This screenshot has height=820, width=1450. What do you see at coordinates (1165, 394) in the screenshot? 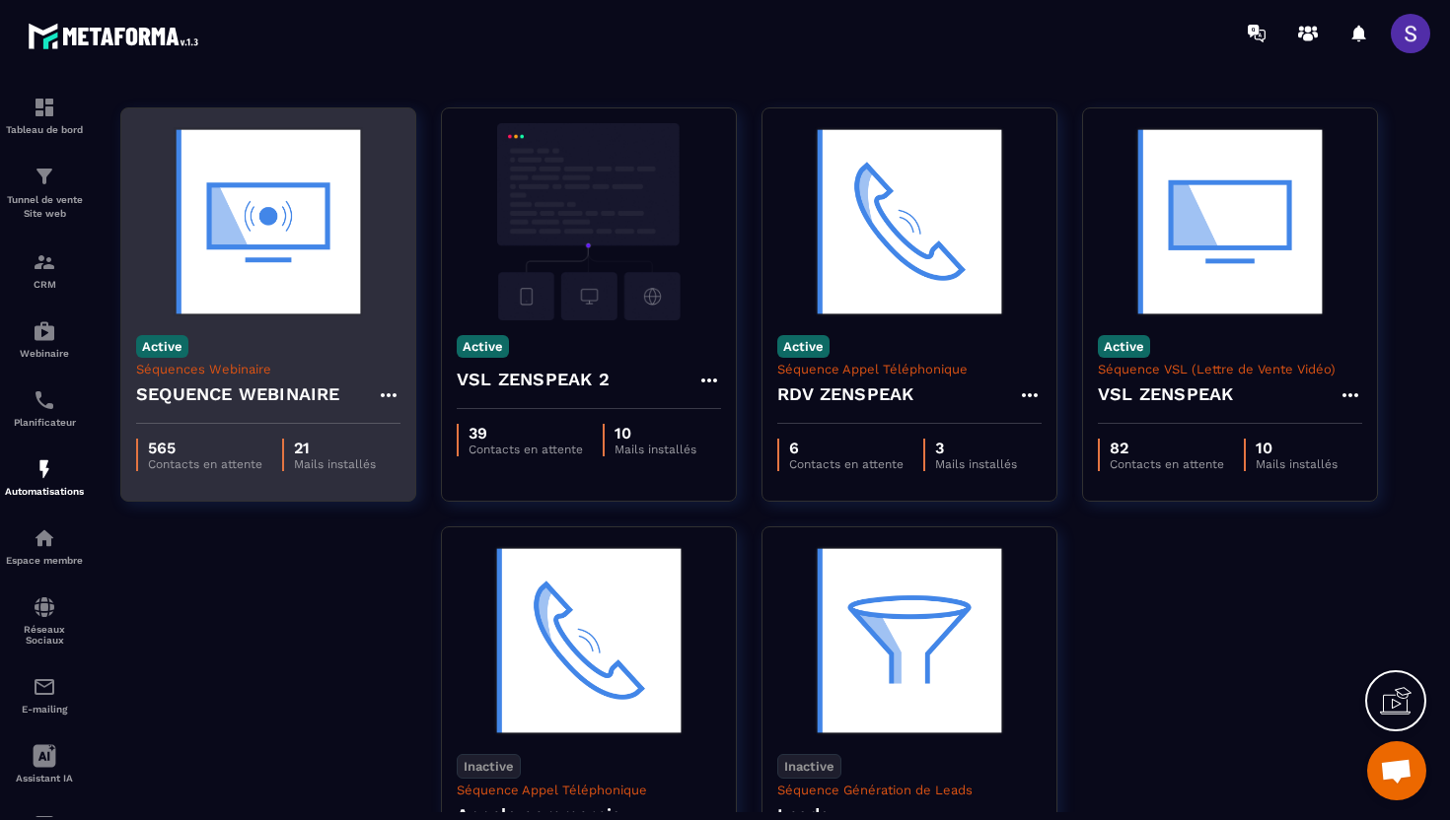
I see `h4: VSL ZENSPEAK` at bounding box center [1165, 394].